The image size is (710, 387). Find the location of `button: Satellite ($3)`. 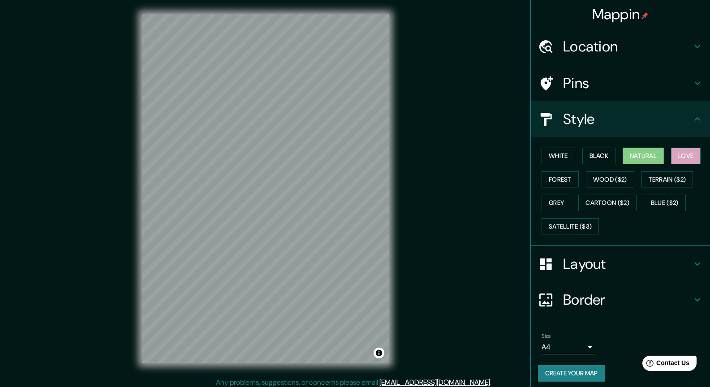

button: Satellite ($3) is located at coordinates (570, 227).